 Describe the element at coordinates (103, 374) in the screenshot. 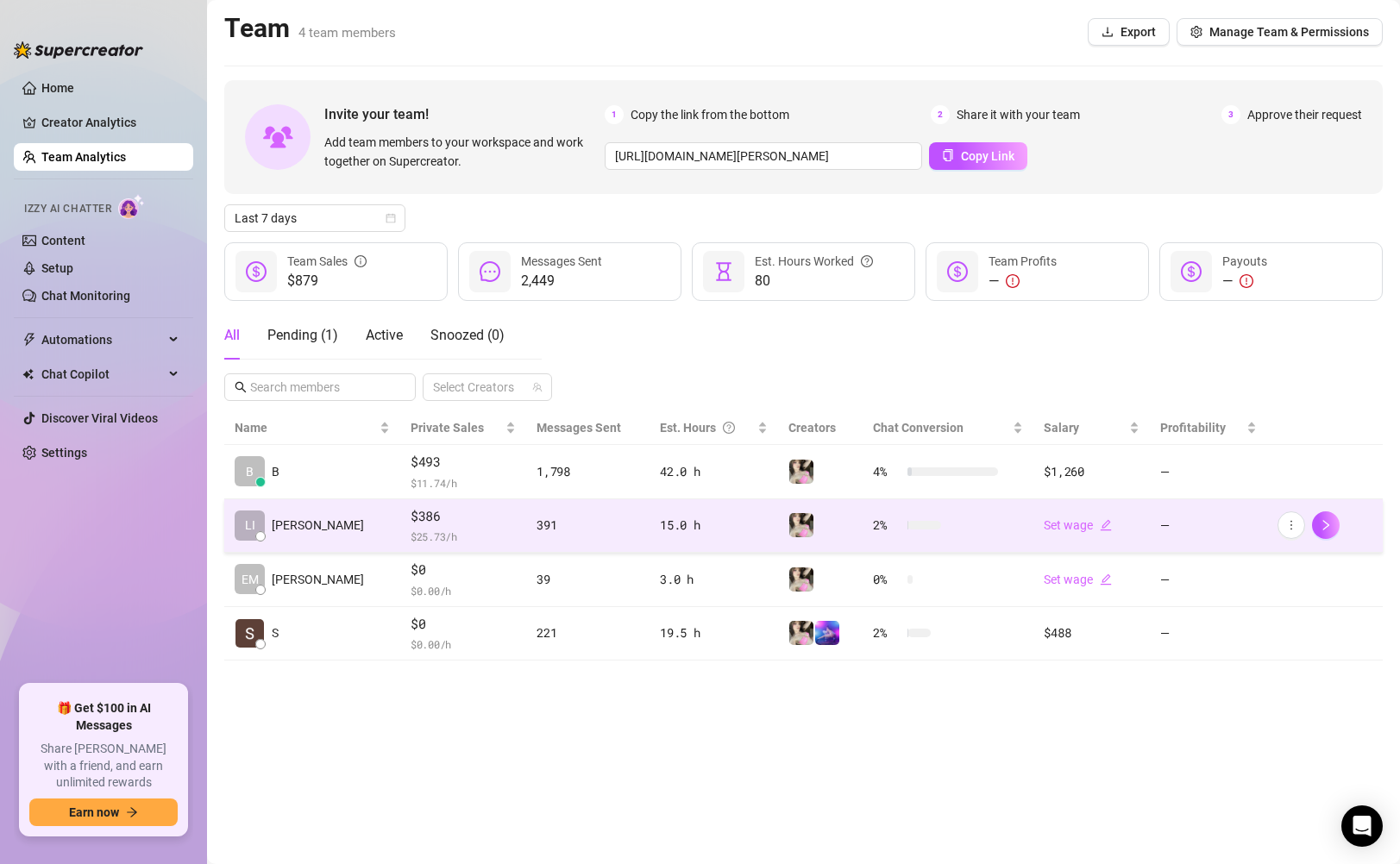

I see `span: Chat Copilot` at that location.